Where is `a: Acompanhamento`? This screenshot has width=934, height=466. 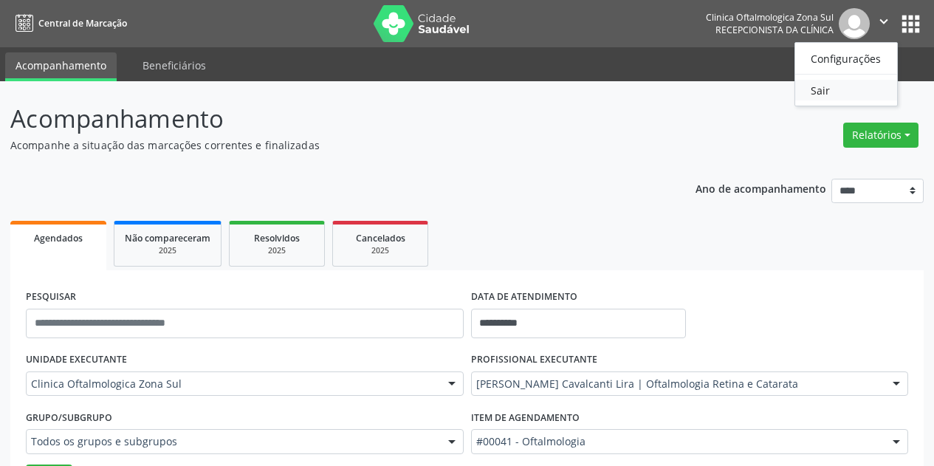
a: Acompanhamento is located at coordinates (61, 66).